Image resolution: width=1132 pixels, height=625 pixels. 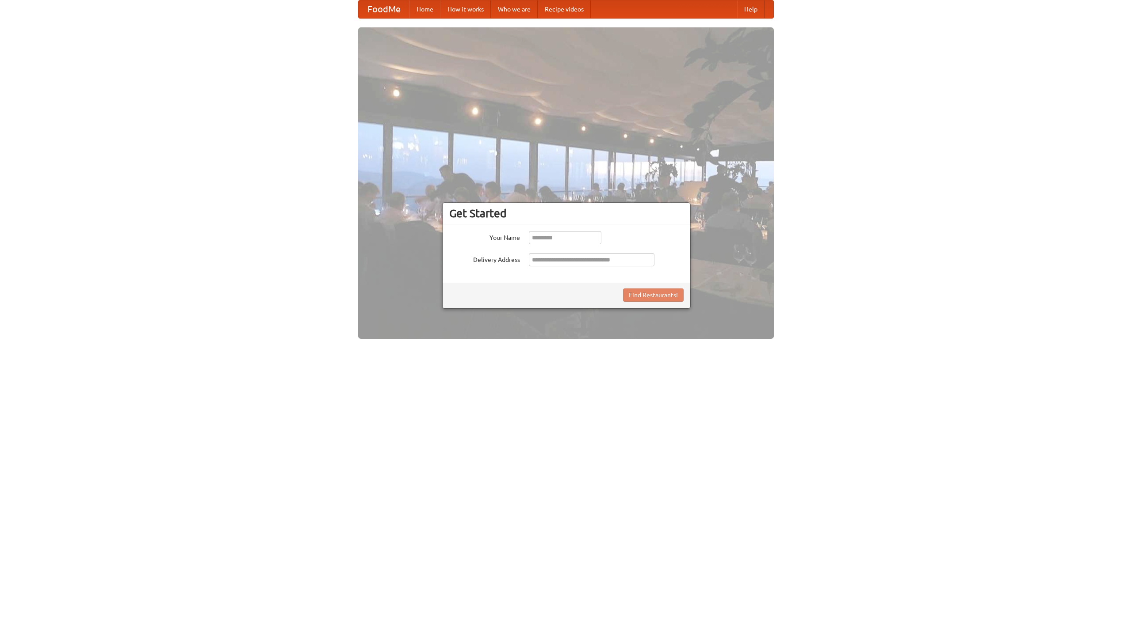 I want to click on label: Your Name, so click(x=484, y=236).